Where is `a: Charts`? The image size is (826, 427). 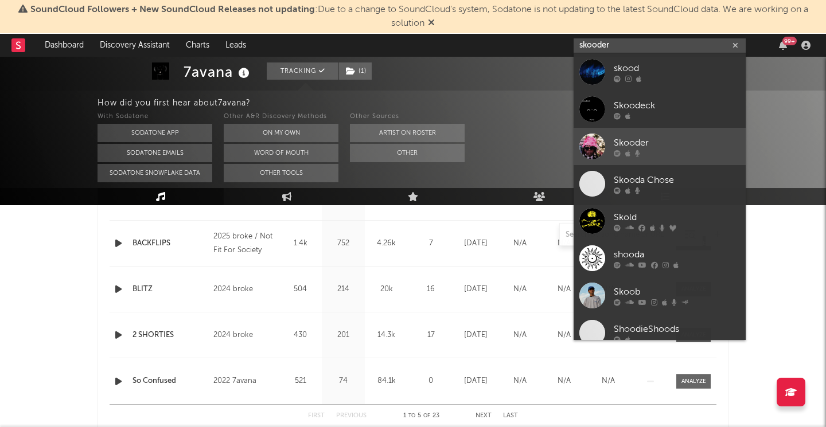
a: Charts is located at coordinates (197, 45).